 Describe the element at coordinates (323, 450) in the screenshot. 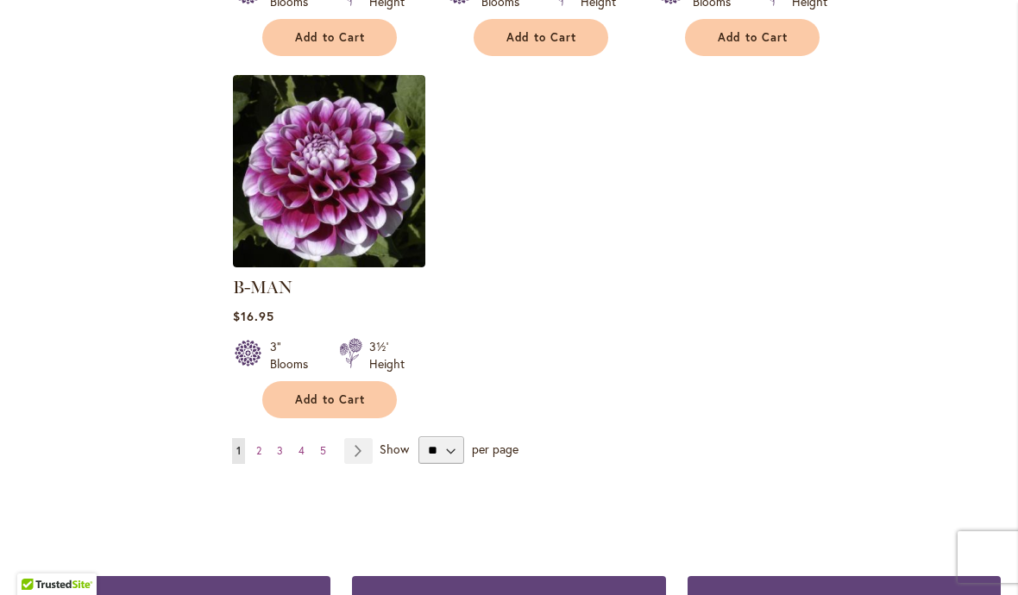

I see `span: 5` at that location.